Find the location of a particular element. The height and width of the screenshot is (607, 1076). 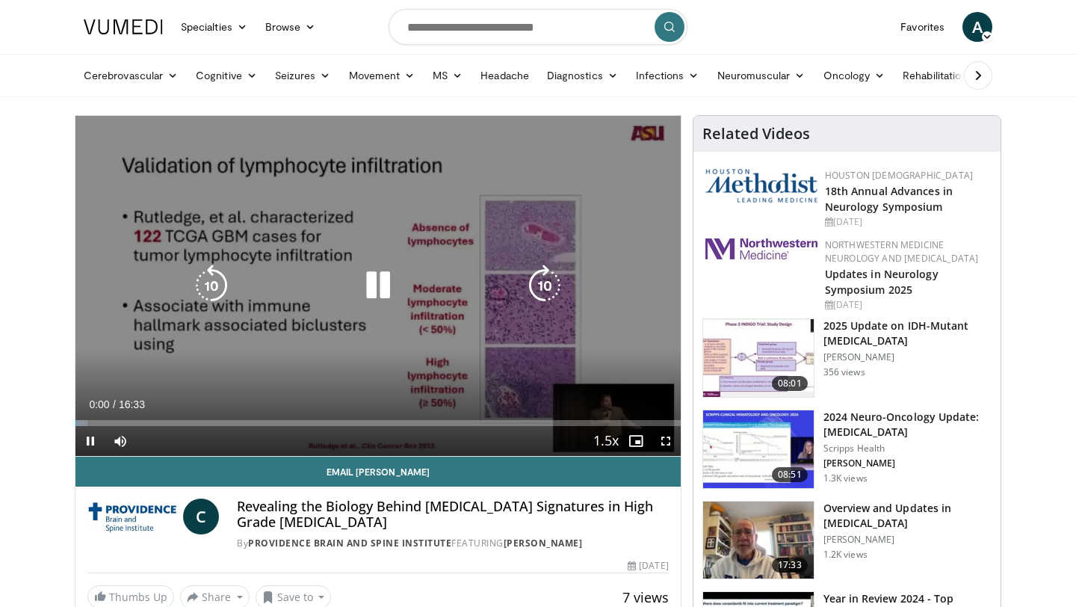

img: 2a462fb6-9365-492a-ac79-3166a6f924d8.png.150x105_q85_autocrop_double_scale_upscale_version-0.2.jpg is located at coordinates (761, 249).